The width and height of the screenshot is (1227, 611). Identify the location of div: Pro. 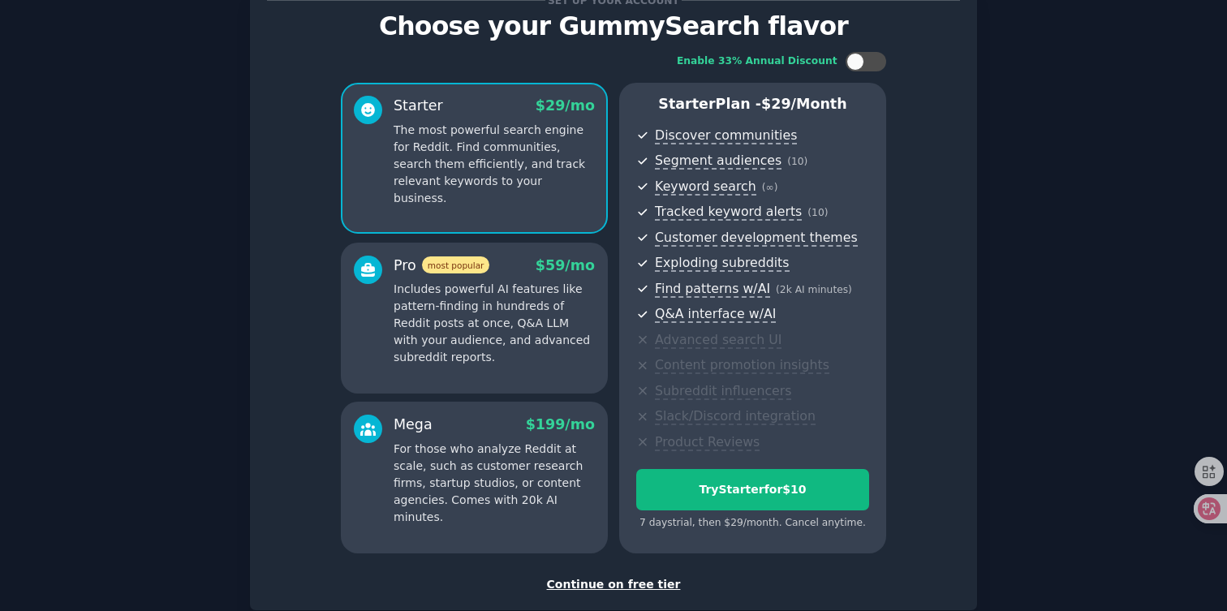
(442, 265).